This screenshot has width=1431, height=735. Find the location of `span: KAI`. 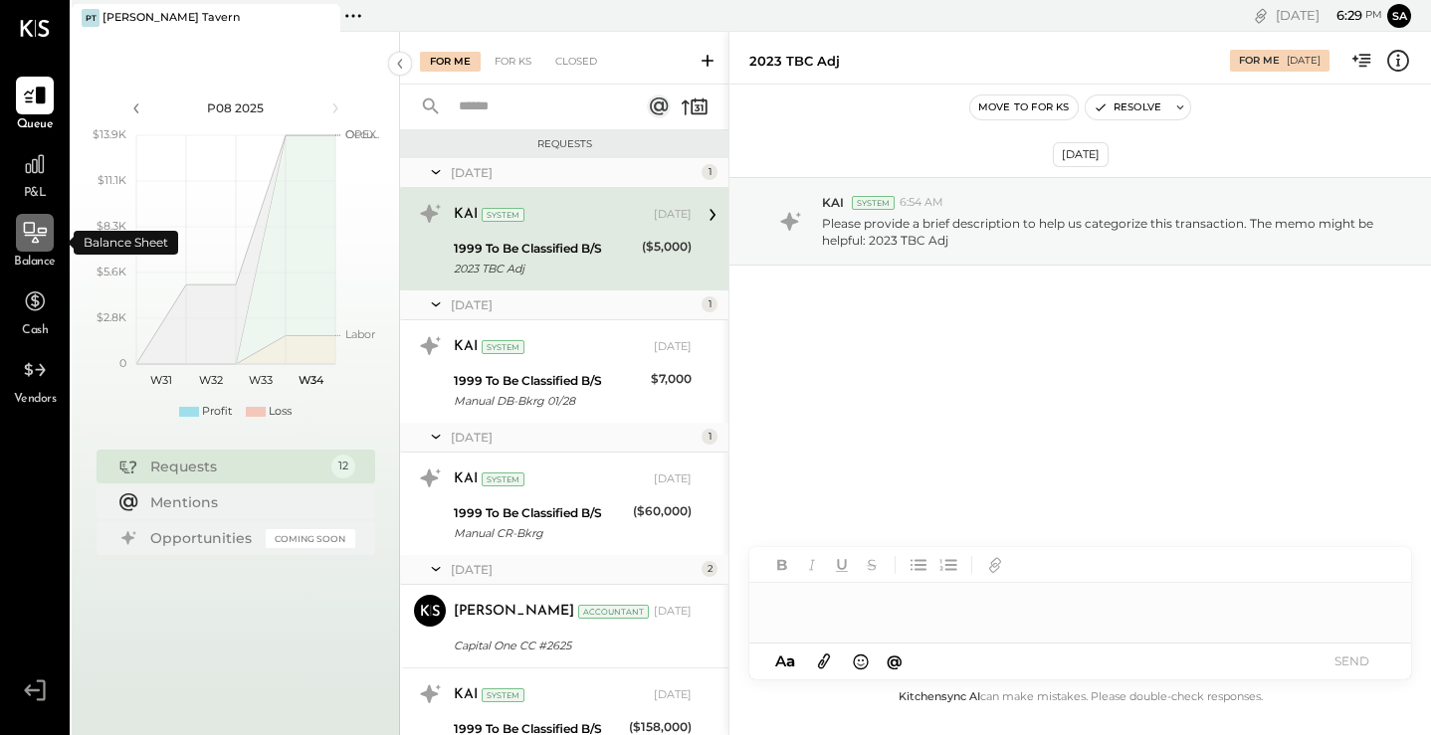

span: KAI is located at coordinates (833, 202).